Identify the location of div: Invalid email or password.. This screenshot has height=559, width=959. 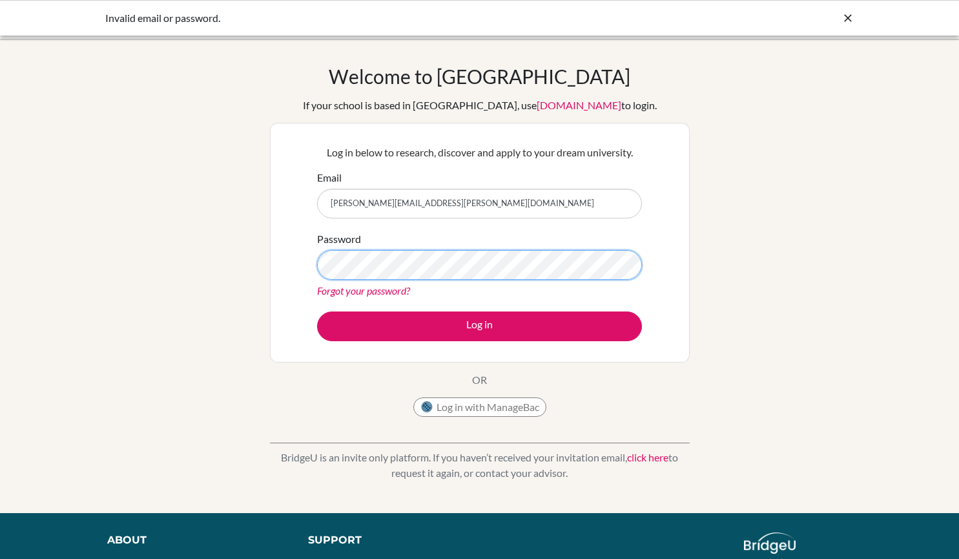
(383, 18).